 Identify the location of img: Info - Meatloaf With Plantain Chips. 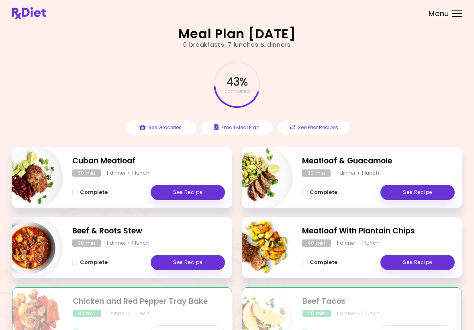
(260, 247).